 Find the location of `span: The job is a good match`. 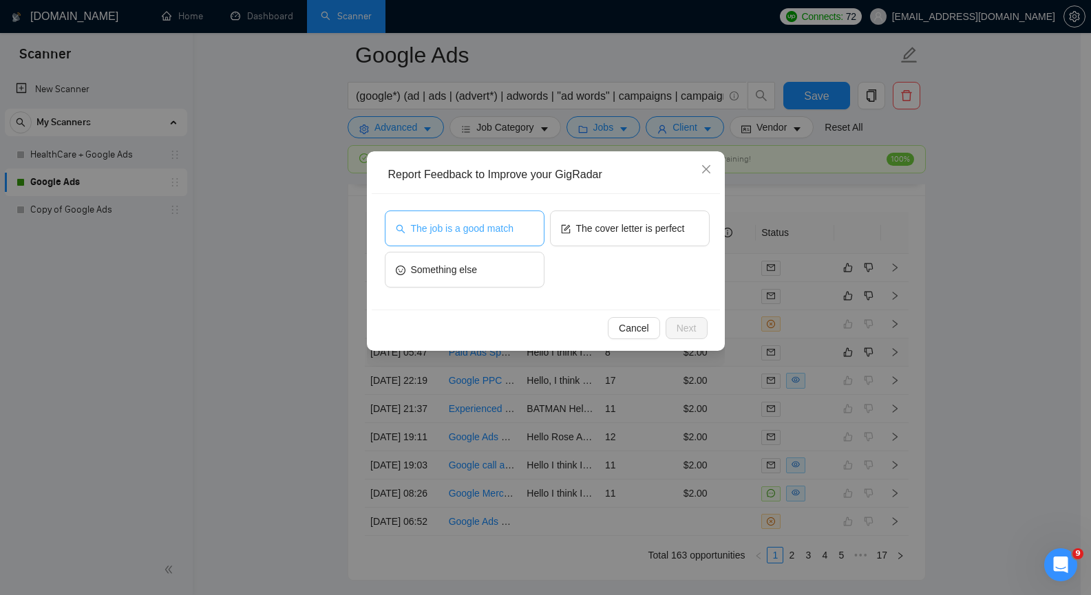

span: The job is a good match is located at coordinates (462, 228).